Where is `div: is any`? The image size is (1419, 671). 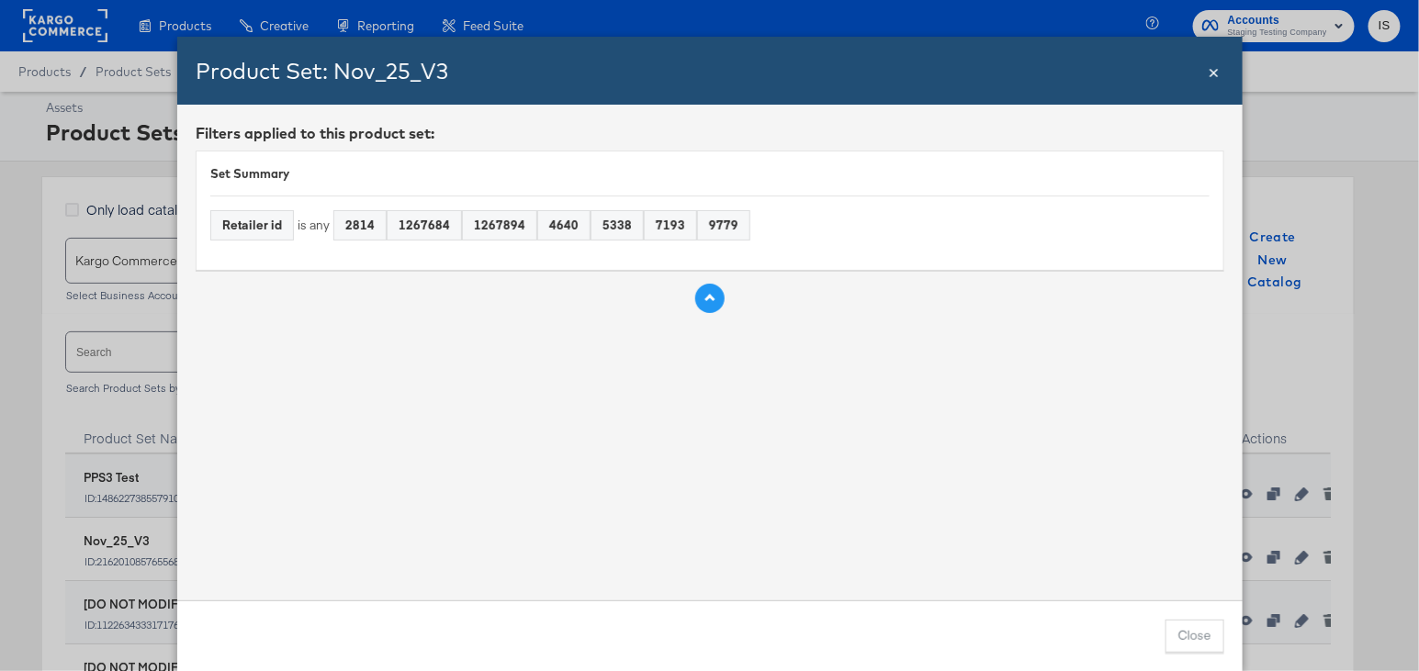 div: is any is located at coordinates (313, 225).